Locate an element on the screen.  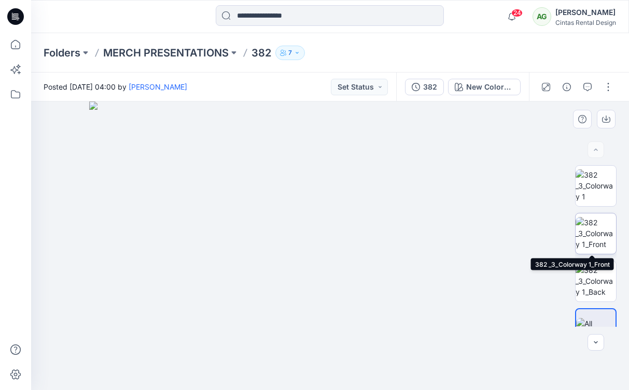
p: 7 is located at coordinates (290, 53).